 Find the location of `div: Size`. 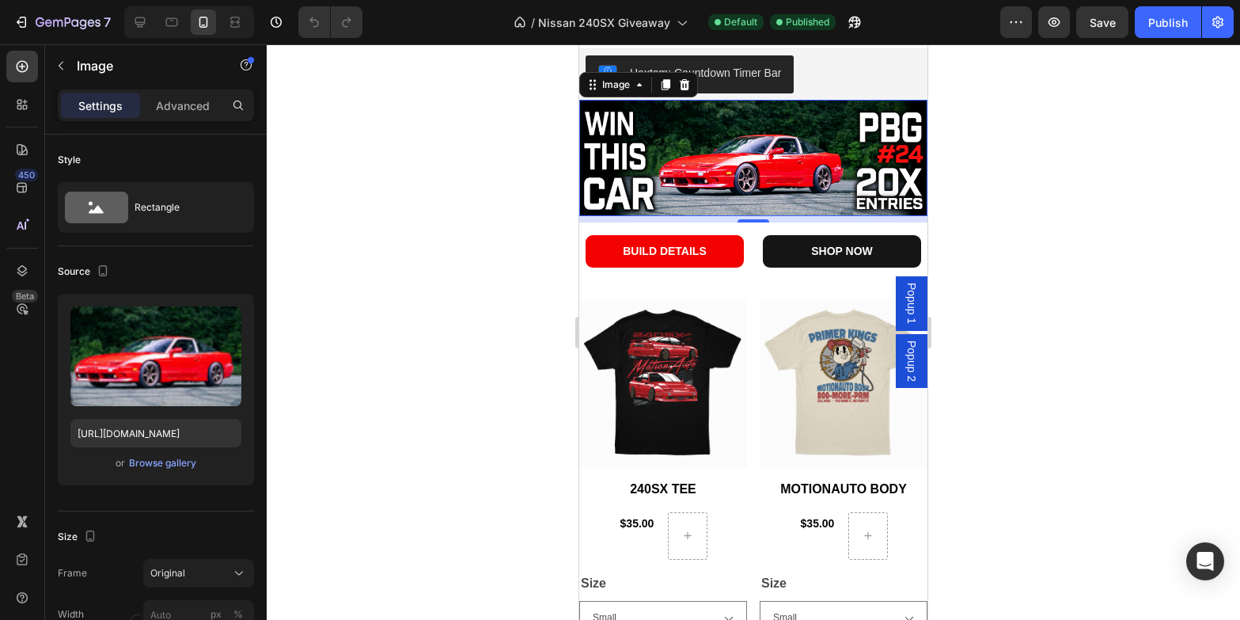

div: Size is located at coordinates (78, 537).